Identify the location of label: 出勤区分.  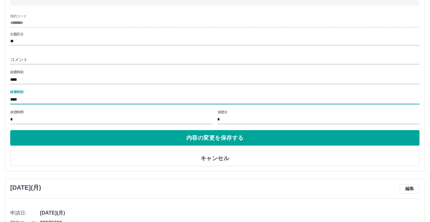
(17, 34).